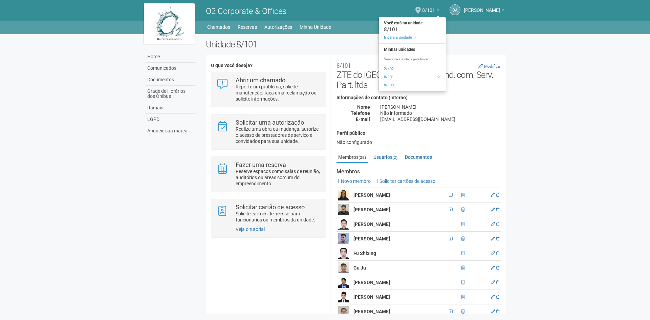  Describe the element at coordinates (268, 89) in the screenshot. I see `a: Abrir um chamado Reporte um problema, solicite manutenção, faça uma reclamação ou solicite inform...` at that location.